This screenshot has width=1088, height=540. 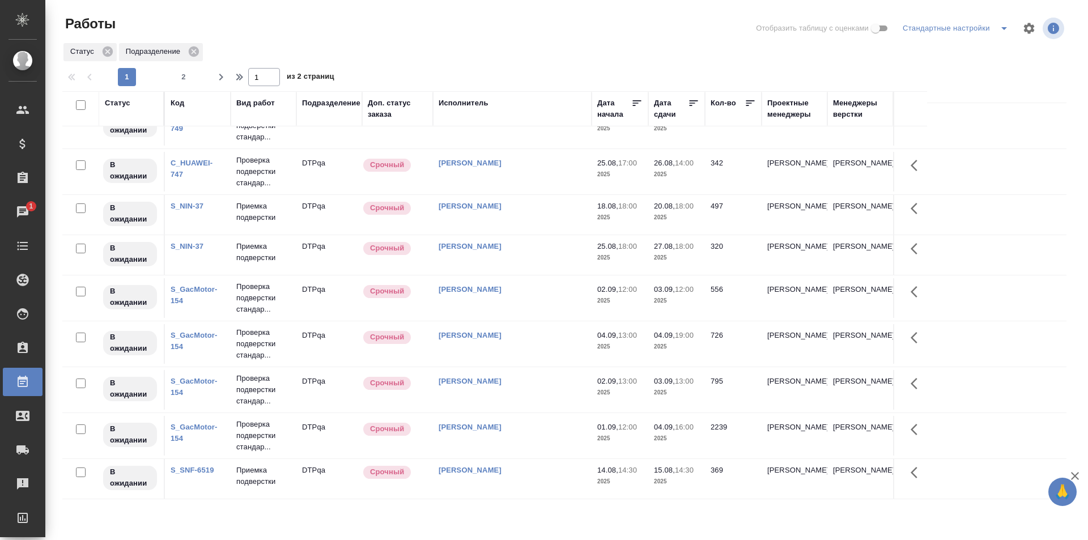 What do you see at coordinates (192, 470) in the screenshot?
I see `a: S_SNF-6519` at bounding box center [192, 470].